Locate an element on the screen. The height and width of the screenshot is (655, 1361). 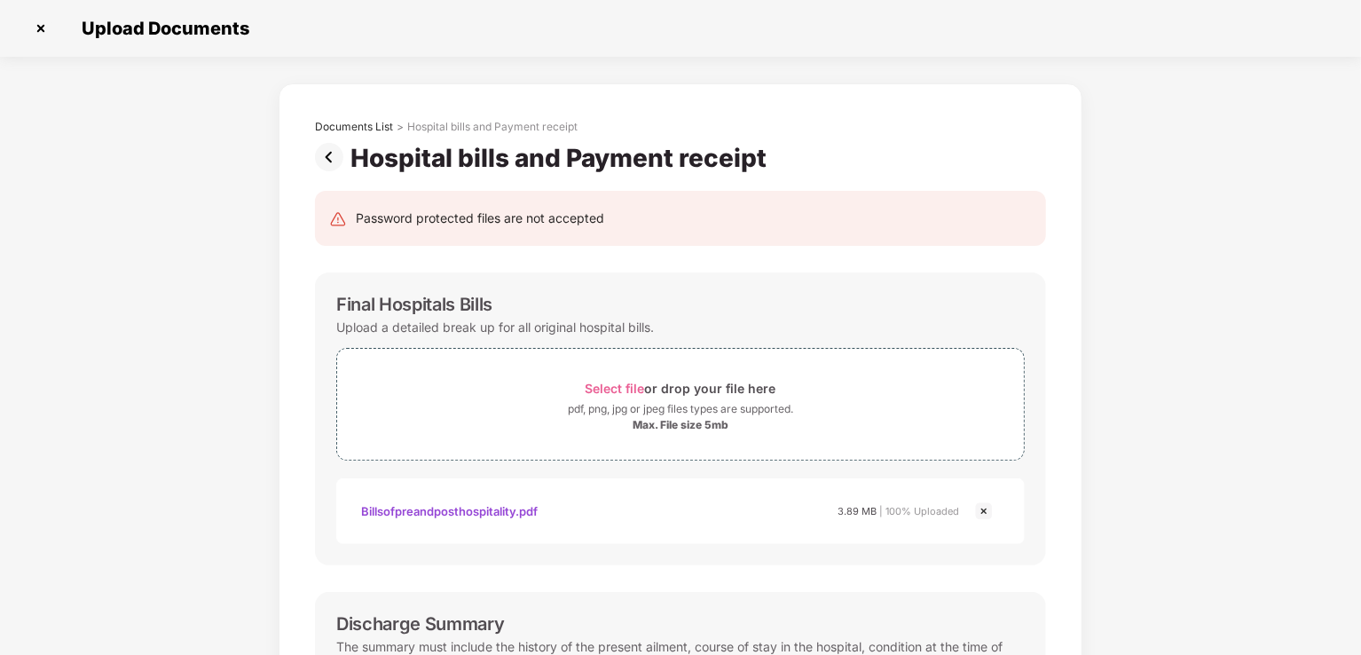
div: Upload a detailed break up for all original hospital bills. is located at coordinates (495, 326).